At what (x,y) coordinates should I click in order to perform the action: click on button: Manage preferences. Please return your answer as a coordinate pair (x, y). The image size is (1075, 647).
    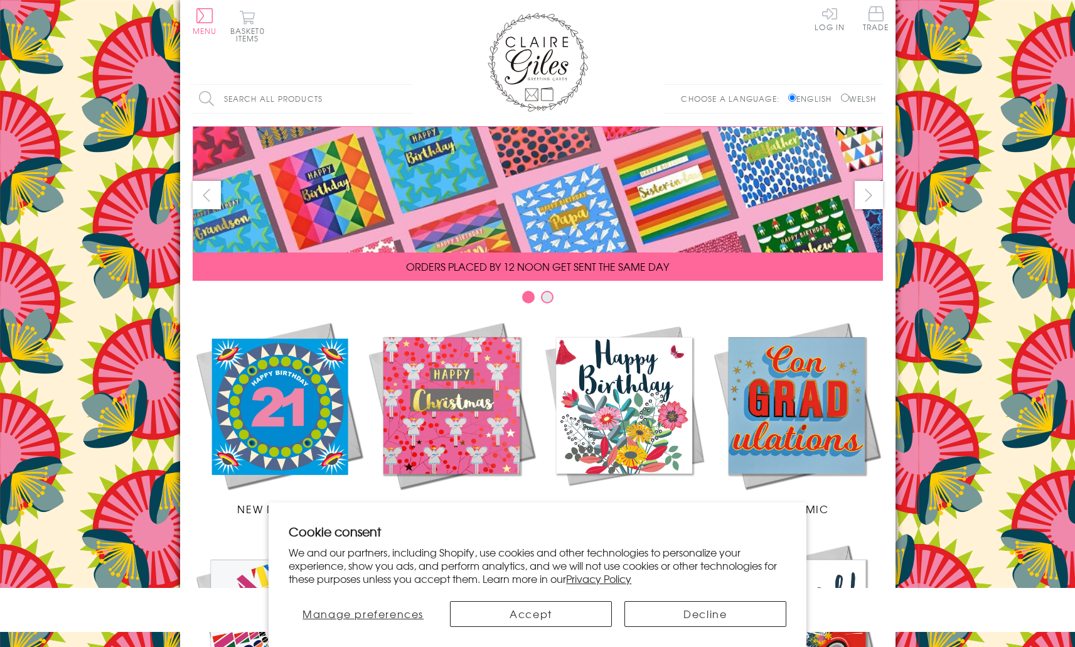
    Looking at the image, I should click on (363, 613).